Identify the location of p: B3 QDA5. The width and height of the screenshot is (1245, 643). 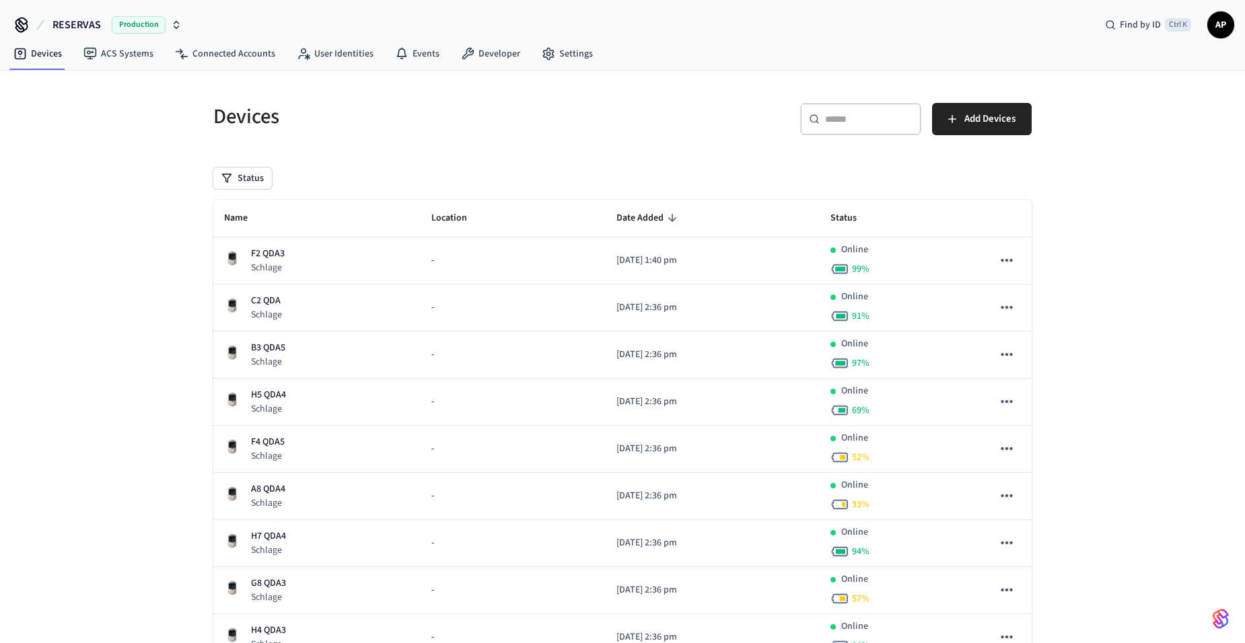
(268, 348).